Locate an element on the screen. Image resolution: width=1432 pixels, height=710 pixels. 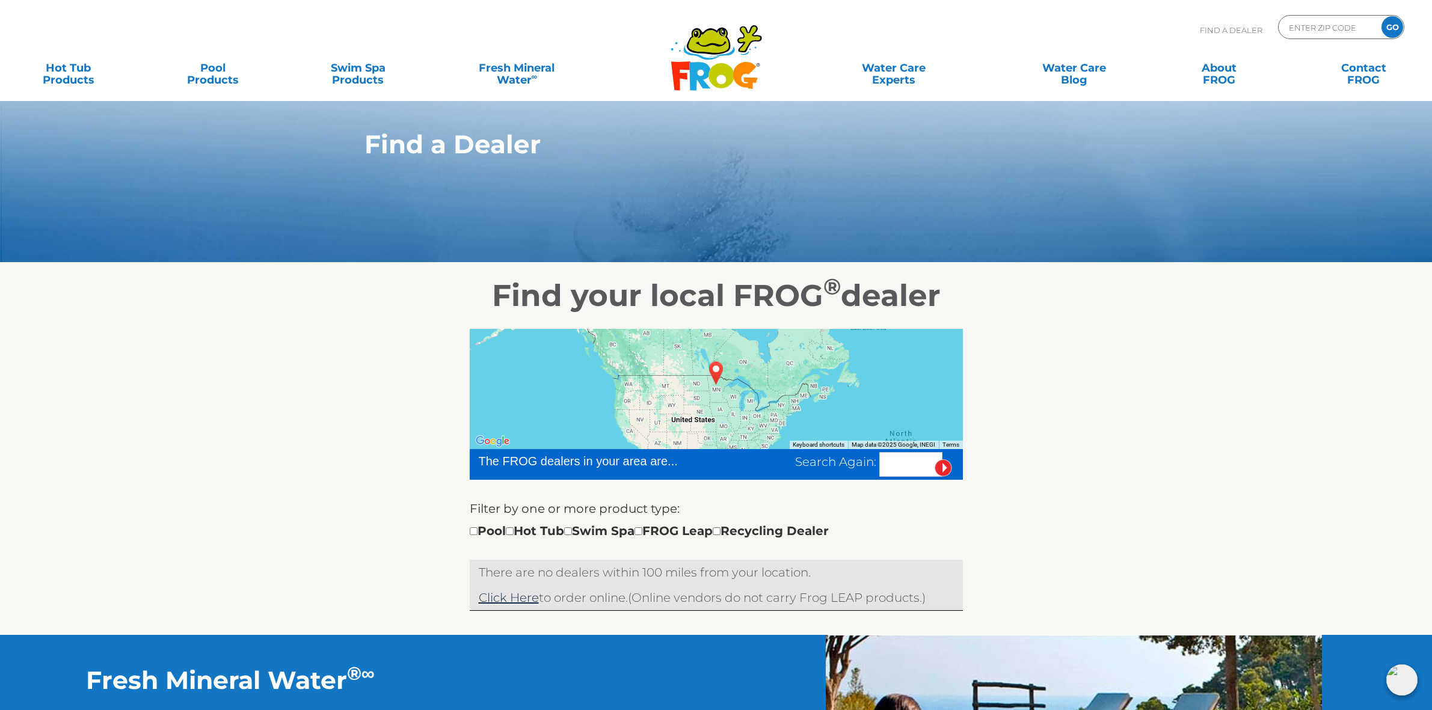
p: (Online vendors do not carry Frog LEAP products.) is located at coordinates (716, 598).